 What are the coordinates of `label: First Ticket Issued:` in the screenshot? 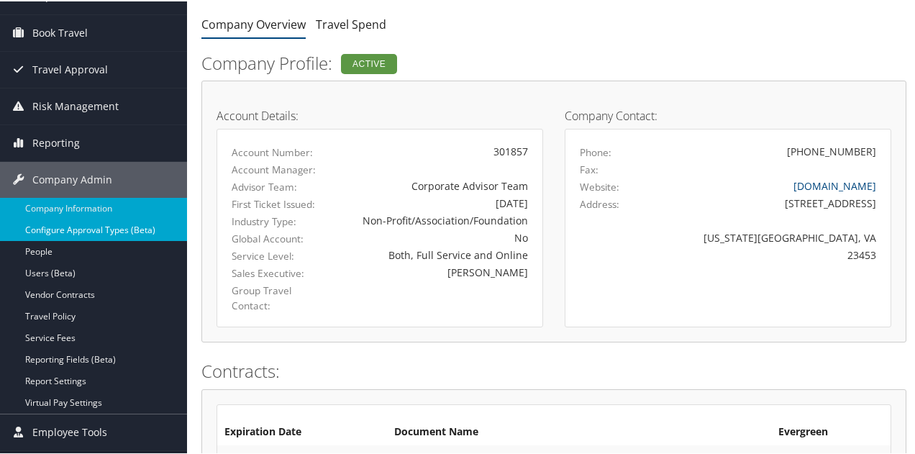 It's located at (273, 203).